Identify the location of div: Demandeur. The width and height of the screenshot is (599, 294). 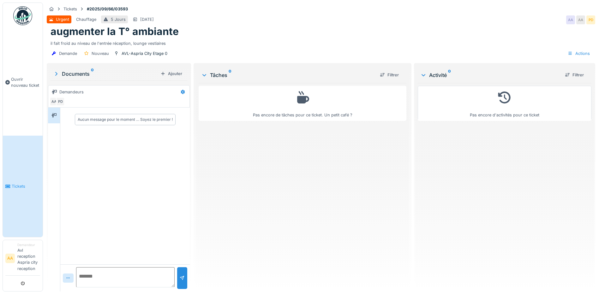
(29, 245).